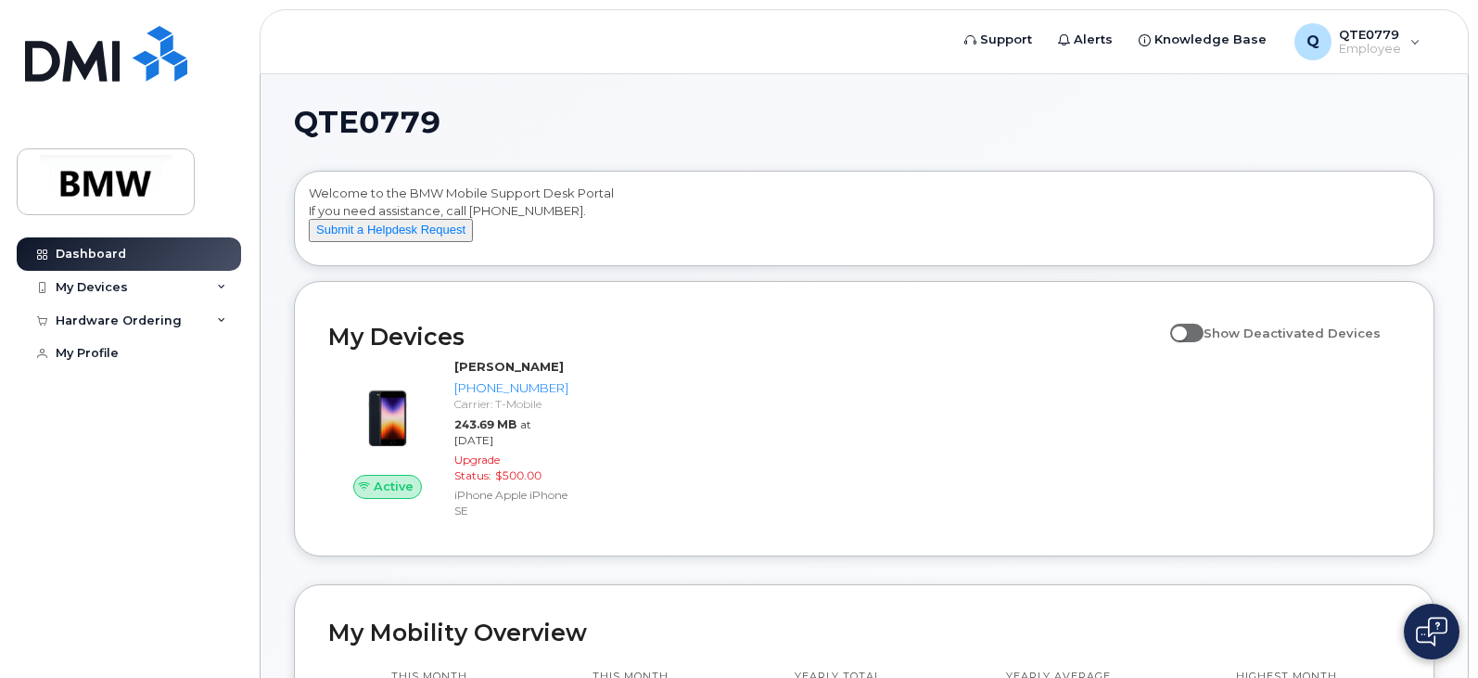 Image resolution: width=1478 pixels, height=678 pixels. I want to click on span: Active, so click(393, 486).